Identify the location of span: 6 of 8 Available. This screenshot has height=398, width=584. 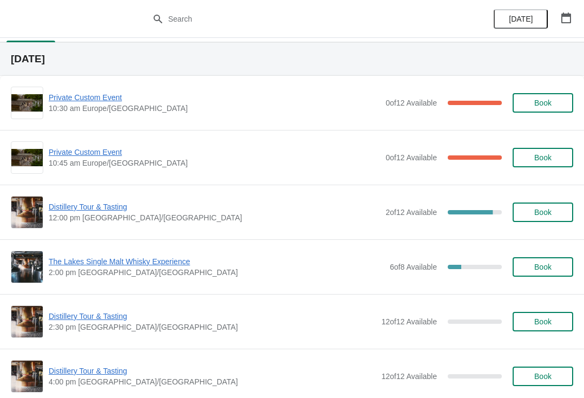
(413, 267).